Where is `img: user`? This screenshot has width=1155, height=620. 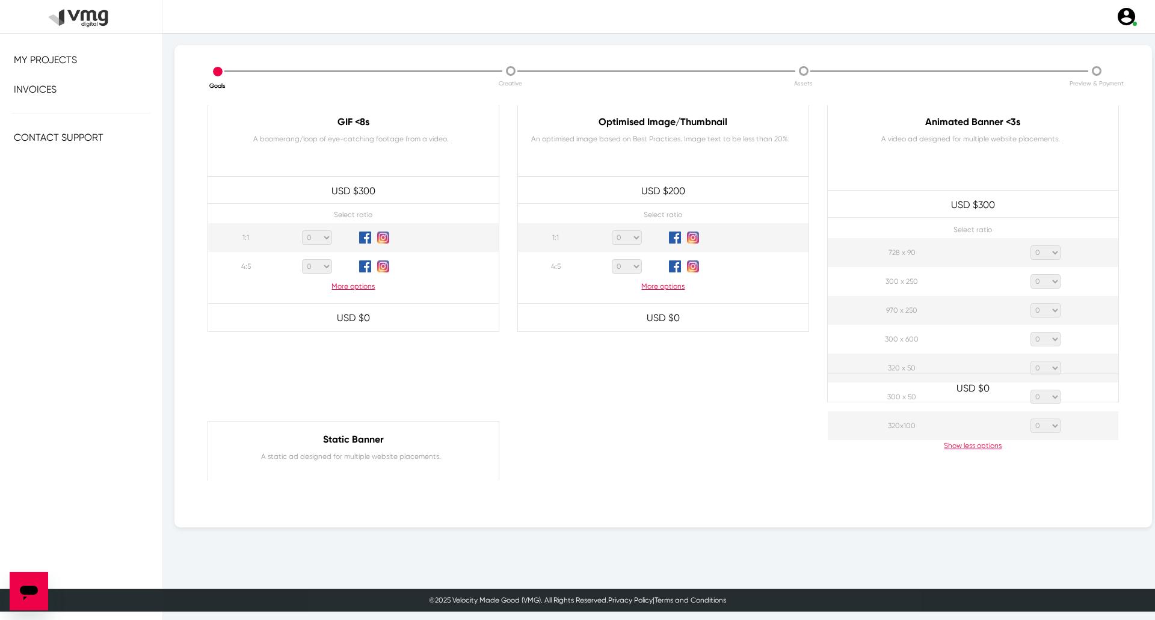 img: user is located at coordinates (1126, 16).